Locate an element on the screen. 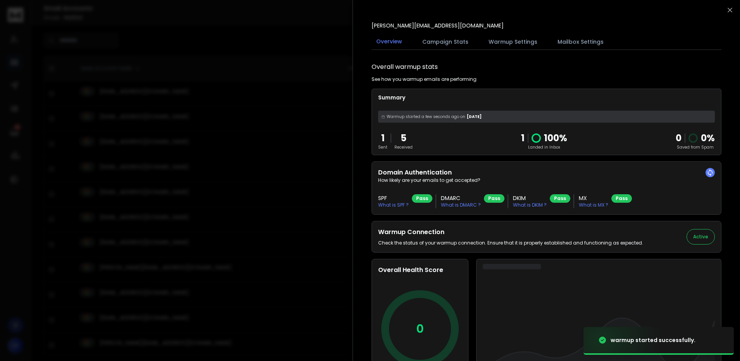 The image size is (740, 361). p: What is SPF ? is located at coordinates (393, 205).